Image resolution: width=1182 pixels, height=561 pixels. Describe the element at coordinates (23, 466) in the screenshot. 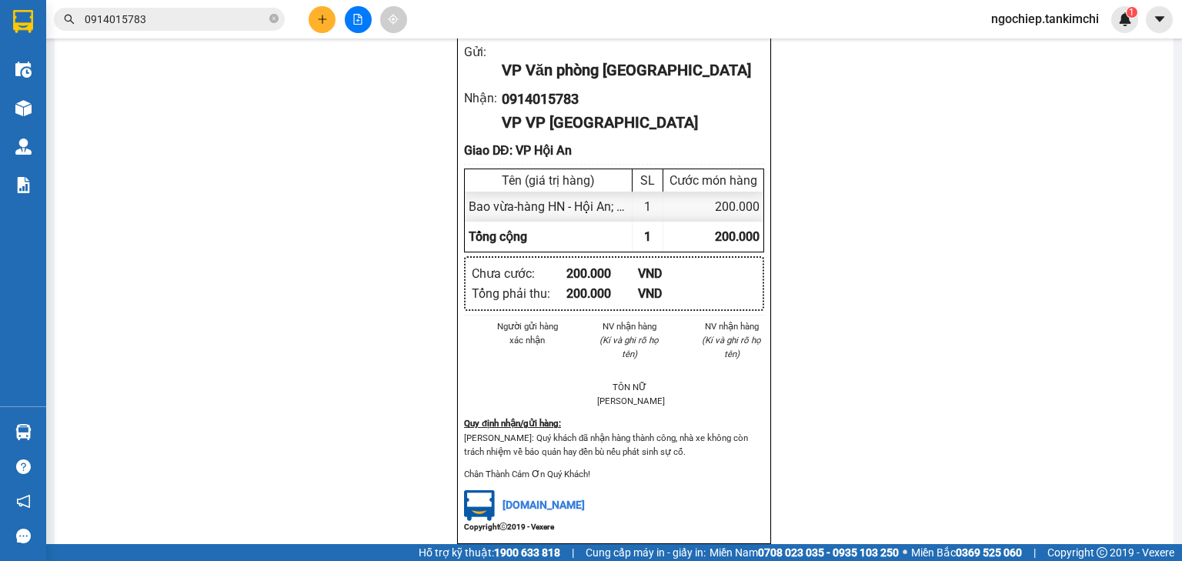

I see `span: question-circle` at that location.